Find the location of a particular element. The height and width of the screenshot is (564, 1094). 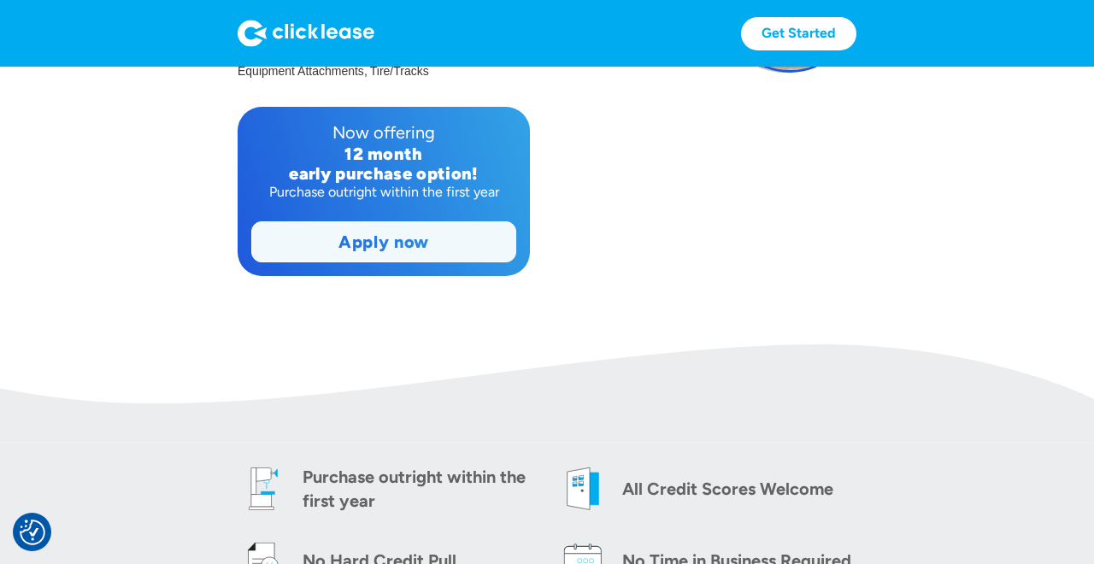

button: Consent Preferences is located at coordinates (32, 533).